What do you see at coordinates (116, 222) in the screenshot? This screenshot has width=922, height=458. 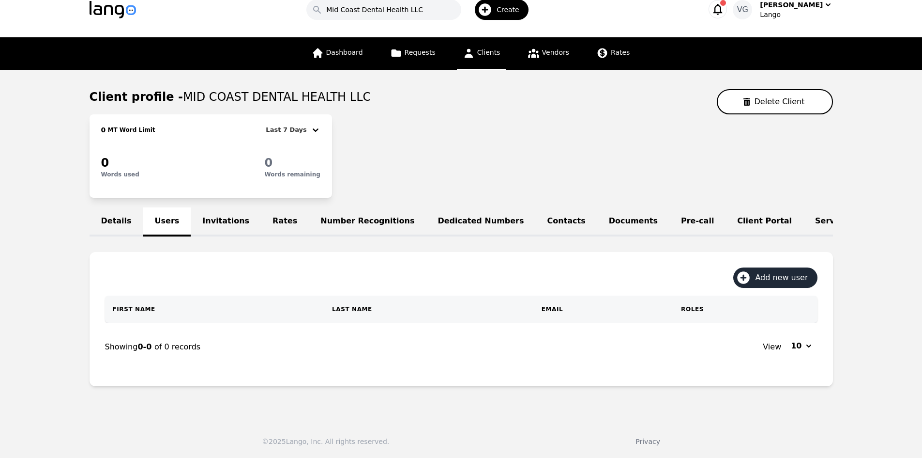 I see `a: Details` at bounding box center [116, 222].